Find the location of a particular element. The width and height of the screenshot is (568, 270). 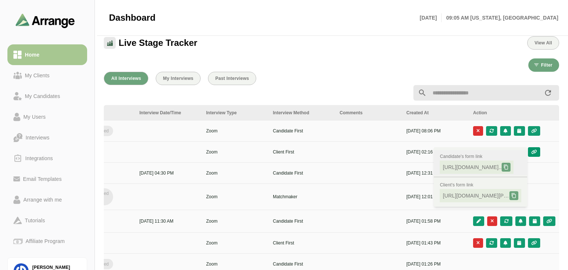

a: My Clients is located at coordinates (47, 76).